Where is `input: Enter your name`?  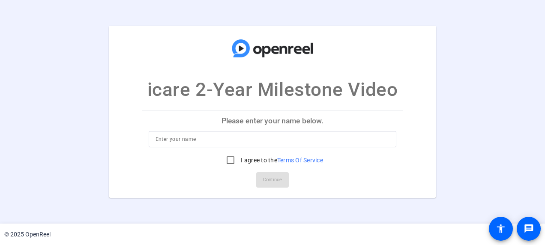 input: Enter your name is located at coordinates (273, 139).